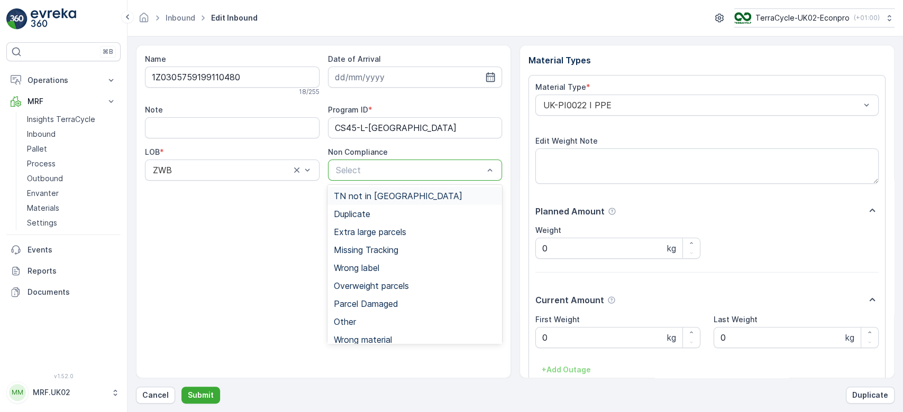 This screenshot has width=903, height=412. What do you see at coordinates (72, 292) in the screenshot?
I see `p: Documents` at bounding box center [72, 292].